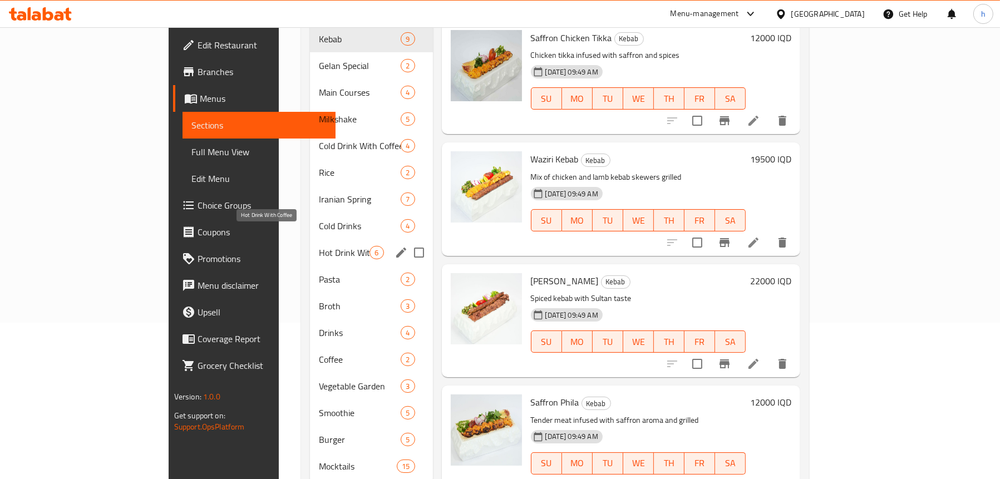 Image resolution: width=1000 pixels, height=479 pixels. Describe the element at coordinates (571, 38) in the screenshot. I see `span: Saffron Chicken Tikka` at that location.